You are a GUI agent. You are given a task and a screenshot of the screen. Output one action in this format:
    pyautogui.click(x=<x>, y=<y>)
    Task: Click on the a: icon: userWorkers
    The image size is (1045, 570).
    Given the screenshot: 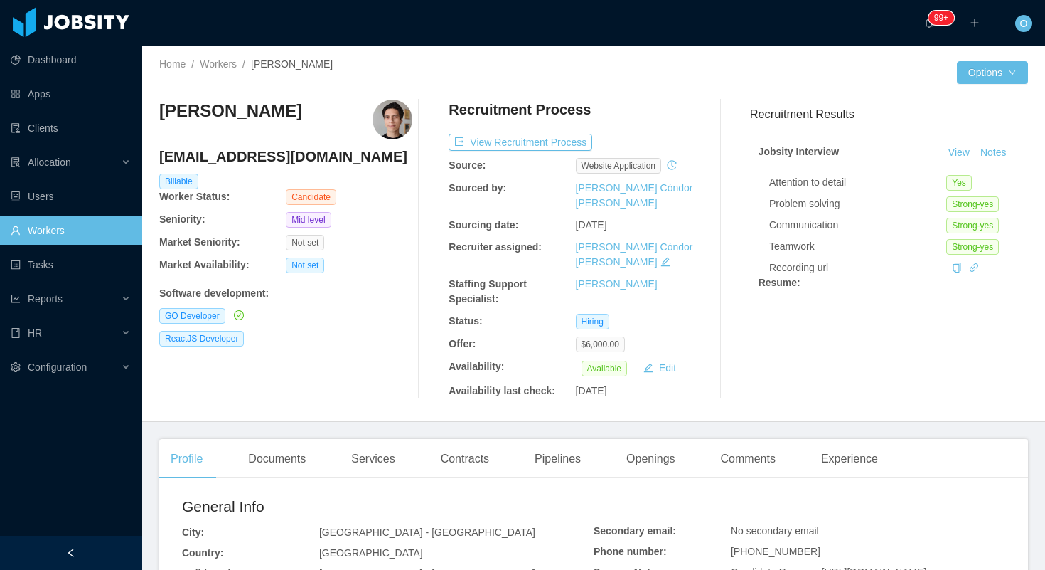 What is the action you would take?
    pyautogui.click(x=70, y=230)
    